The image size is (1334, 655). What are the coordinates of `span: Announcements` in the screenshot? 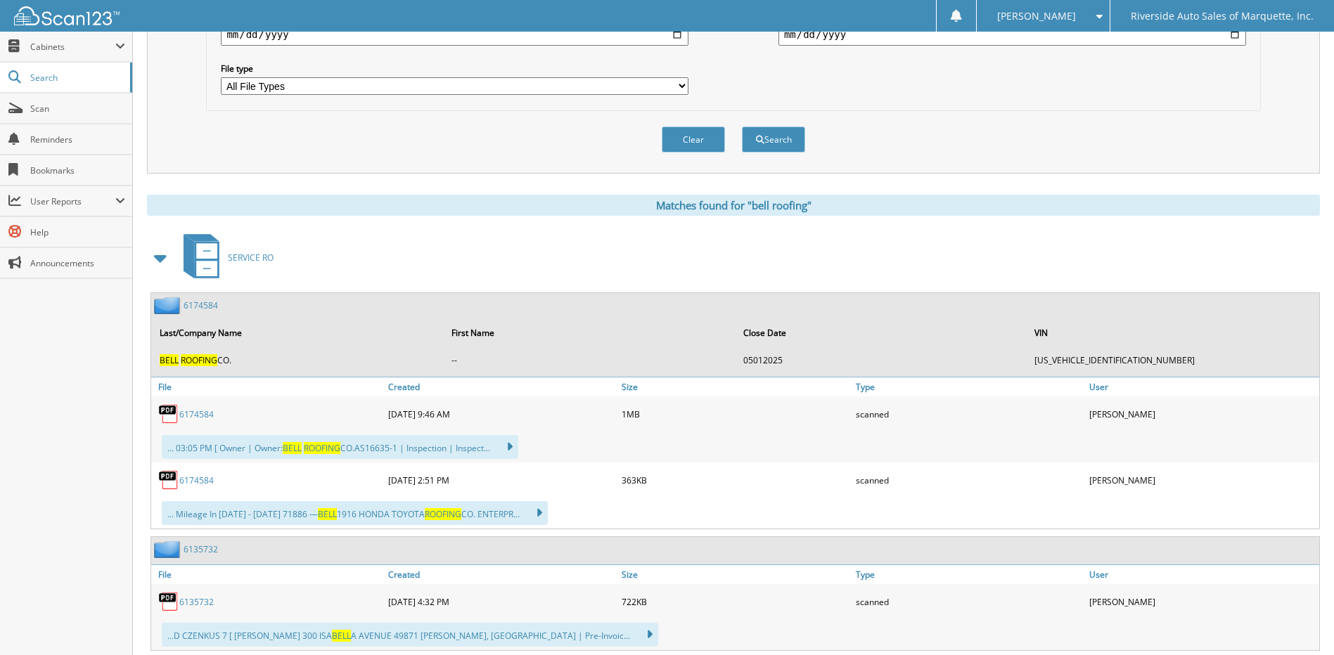 It's located at (77, 263).